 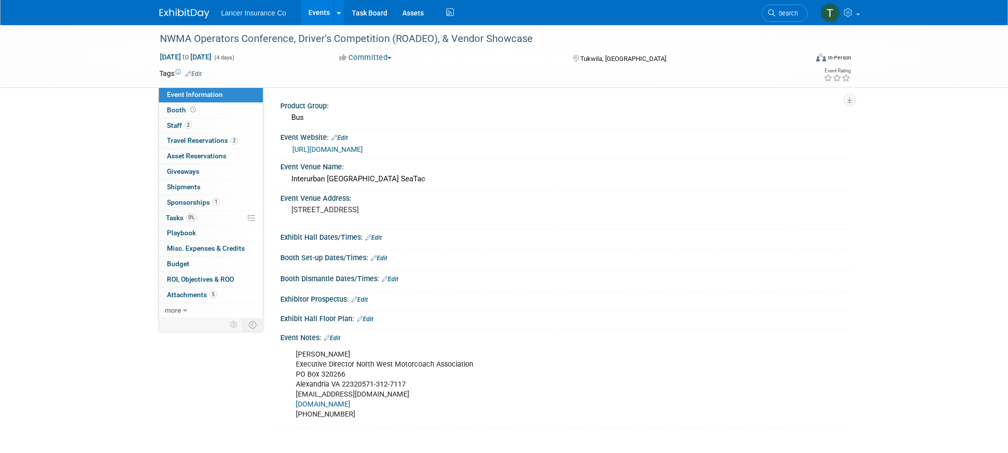 What do you see at coordinates (193, 202) in the screenshot?
I see `span: Sponsorships` at bounding box center [193, 202].